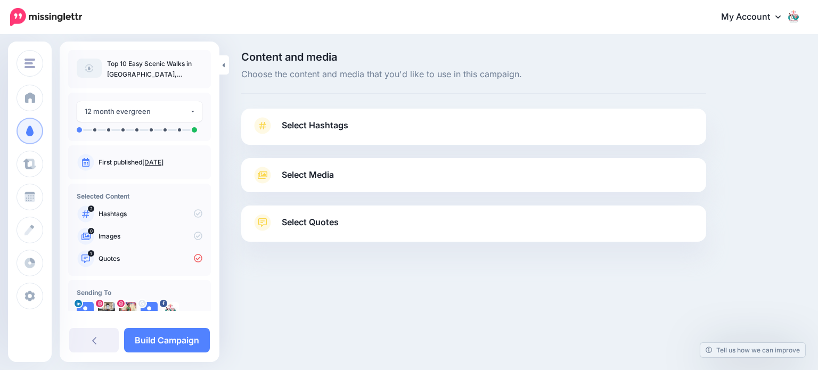  I want to click on img: 293739338_113555524758435_6240255962081998429_n-bsa143755.jpg, so click(170, 310).